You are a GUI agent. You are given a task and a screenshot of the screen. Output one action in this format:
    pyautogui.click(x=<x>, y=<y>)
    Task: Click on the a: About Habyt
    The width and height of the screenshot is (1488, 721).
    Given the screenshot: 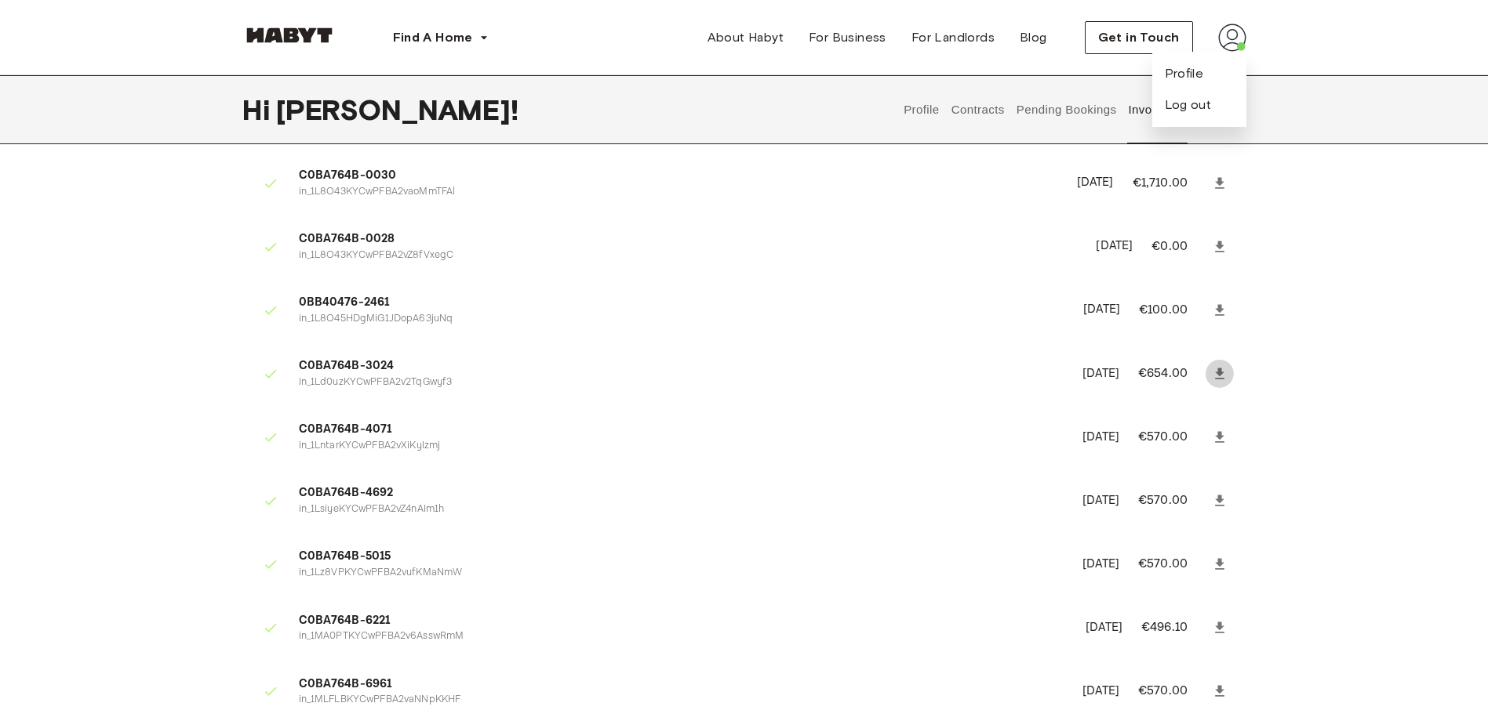 What is the action you would take?
    pyautogui.click(x=745, y=38)
    